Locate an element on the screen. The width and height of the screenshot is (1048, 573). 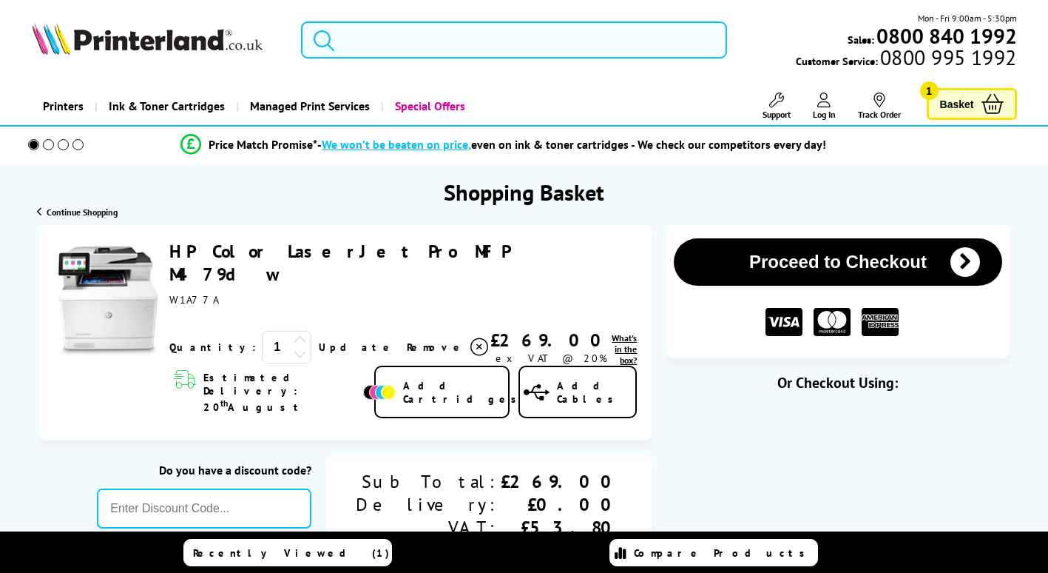
a: Track Order is located at coordinates (880, 106).